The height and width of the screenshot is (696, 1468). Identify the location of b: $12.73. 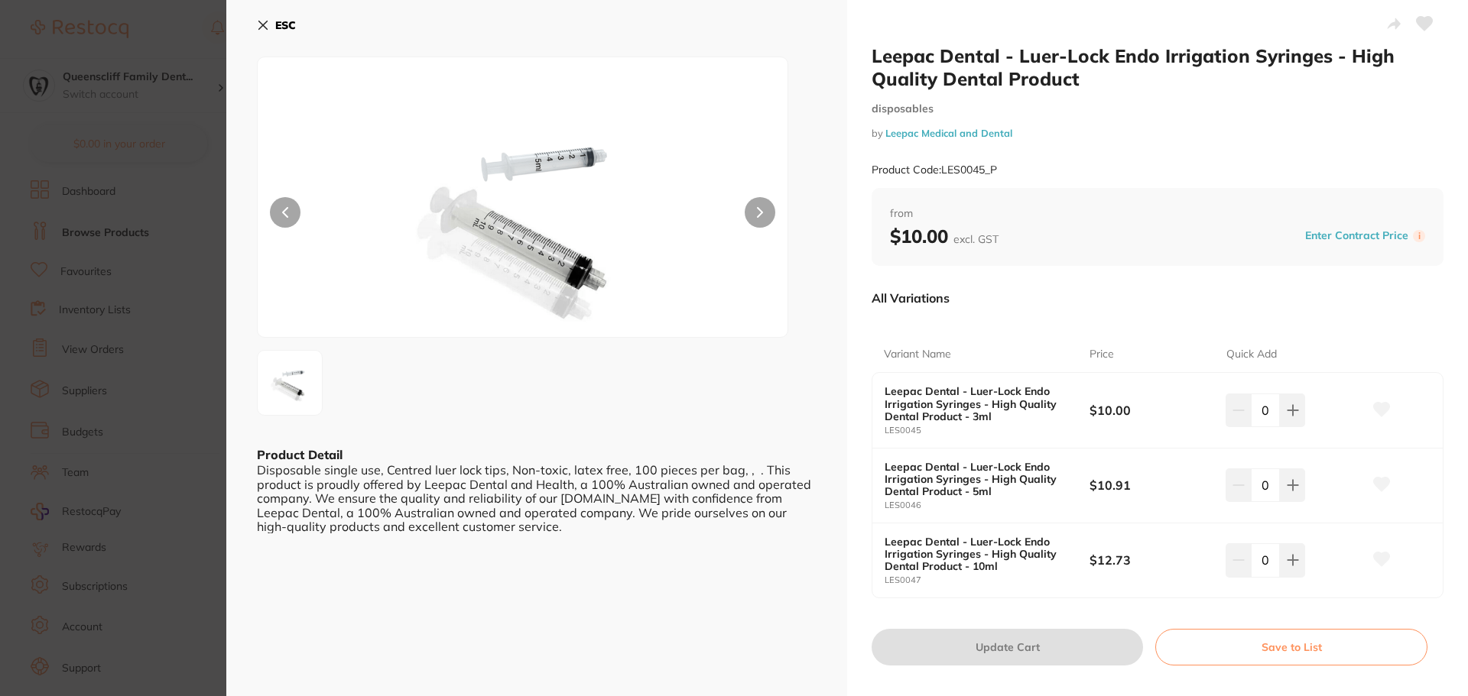
(1150, 560).